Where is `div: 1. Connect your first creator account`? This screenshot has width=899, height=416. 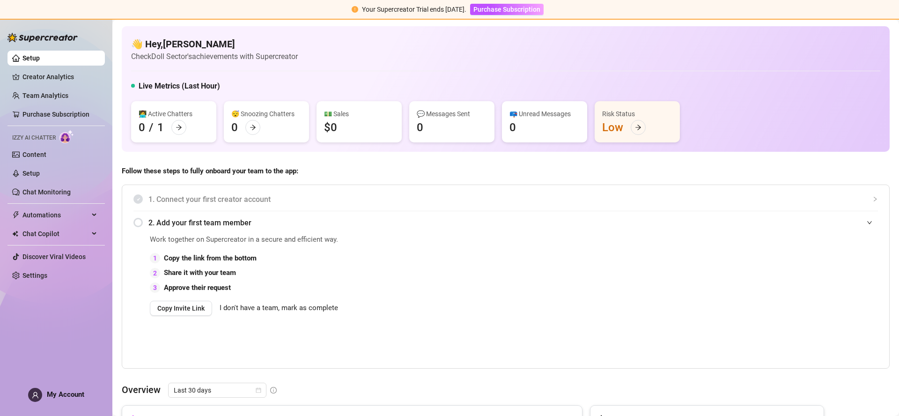
div: 1. Connect your first creator account is located at coordinates (506, 199).